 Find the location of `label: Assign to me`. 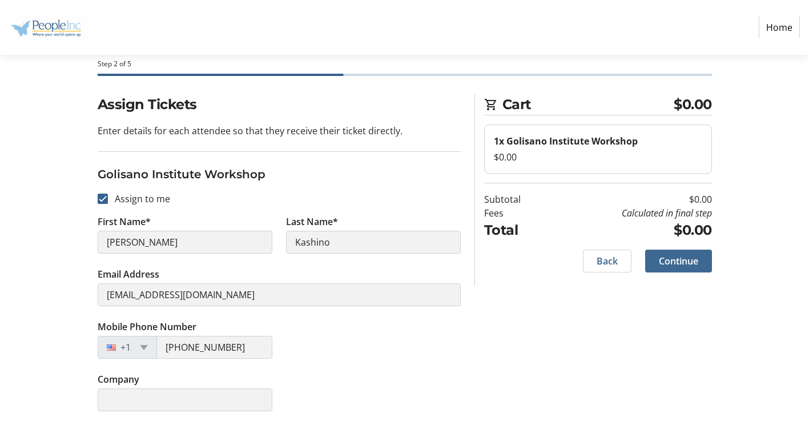

label: Assign to me is located at coordinates (139, 199).